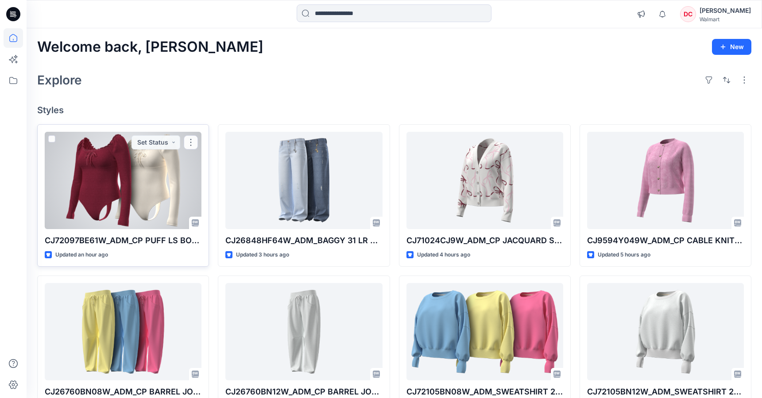  I want to click on h2: Explore, so click(59, 80).